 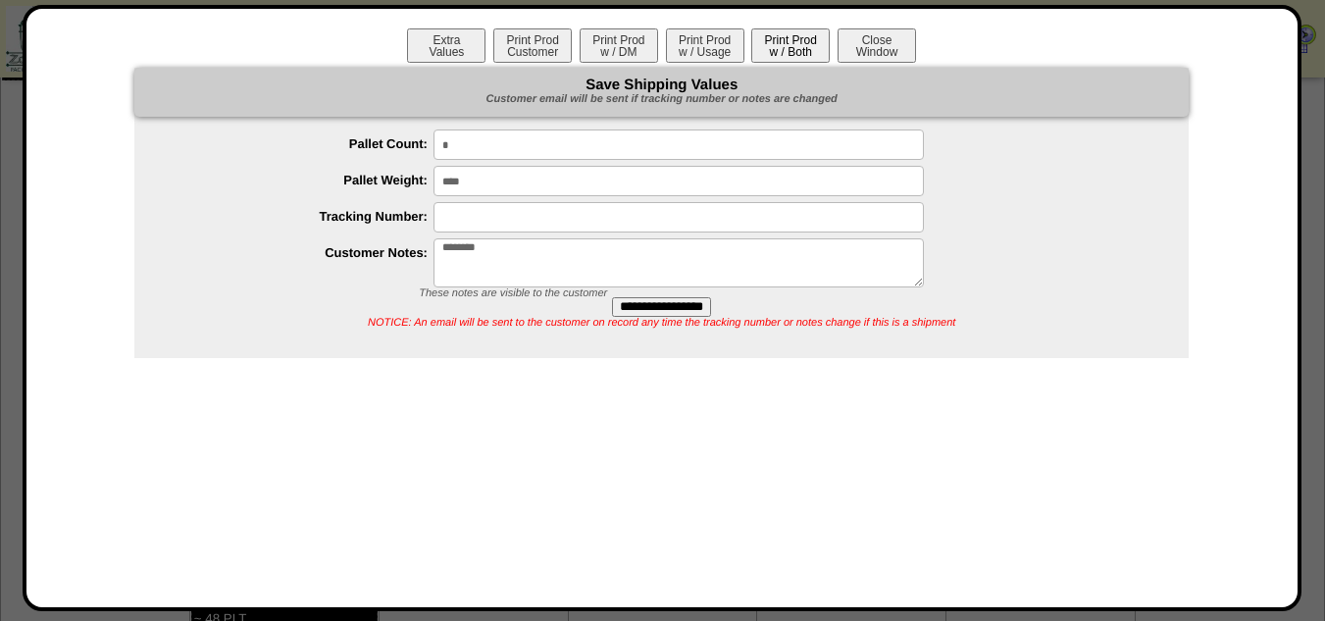 I want to click on div: Customer email will be sent if tracking number or notes are changed, so click(x=661, y=99).